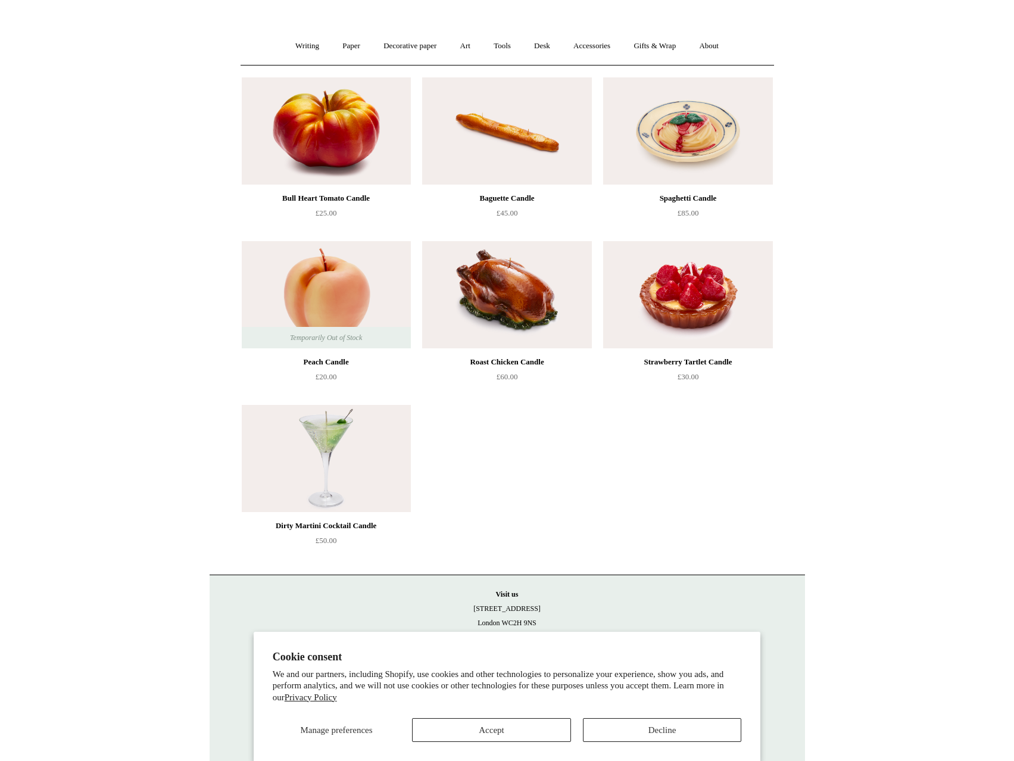 The width and height of the screenshot is (1014, 761). What do you see at coordinates (662, 730) in the screenshot?
I see `button: Decline` at bounding box center [662, 730].